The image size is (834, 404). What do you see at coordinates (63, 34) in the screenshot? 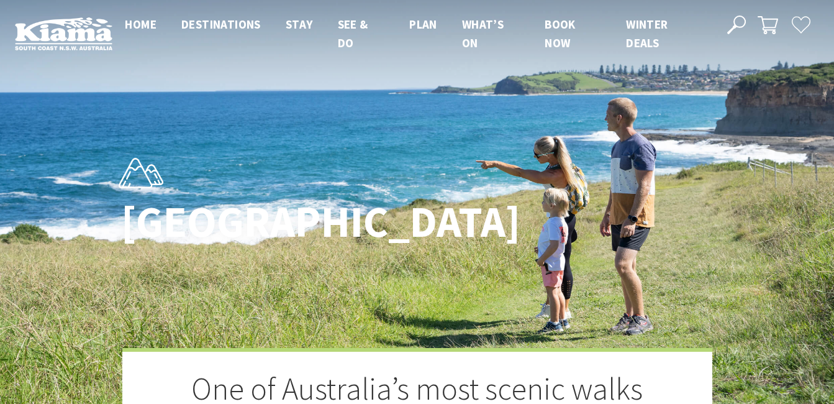
I see `img: Kiama Logo` at bounding box center [63, 34].